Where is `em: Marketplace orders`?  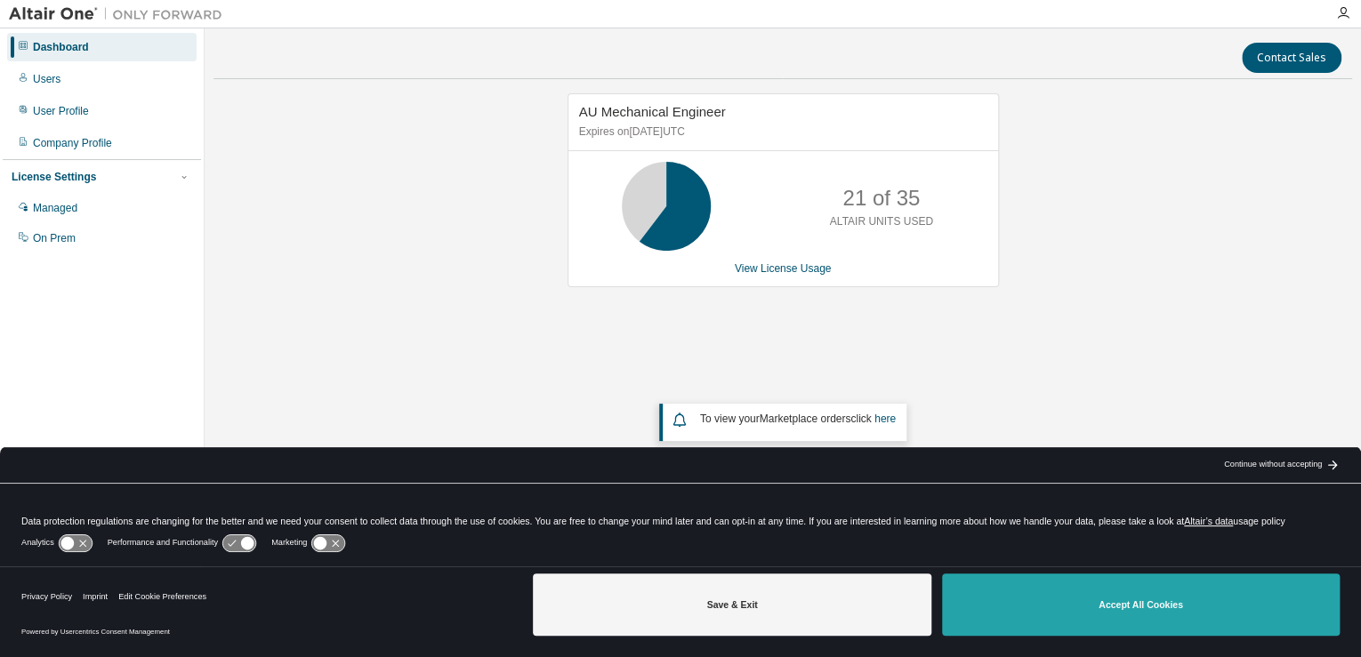 em: Marketplace orders is located at coordinates (805, 419).